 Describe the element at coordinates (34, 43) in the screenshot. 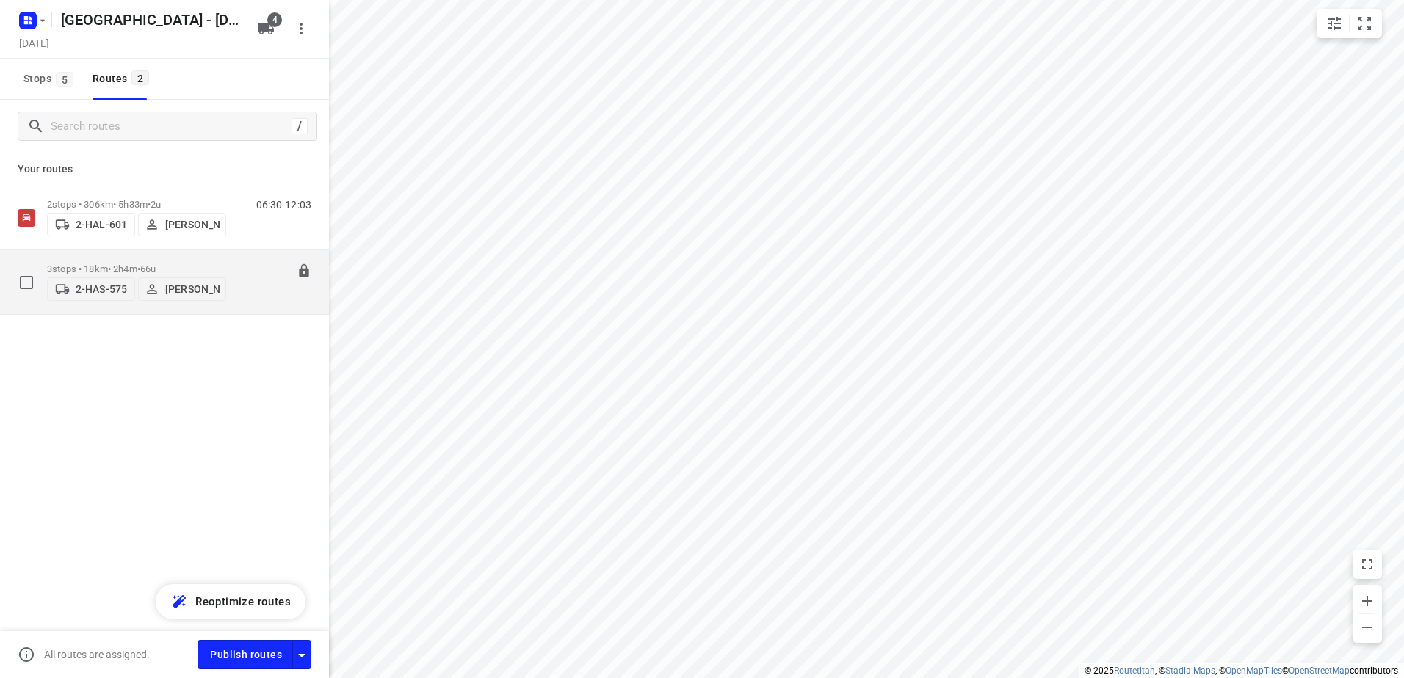

I see `h5: Project date` at that location.